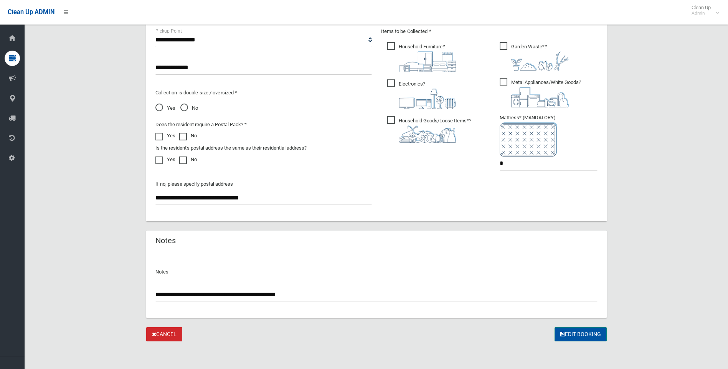 Image resolution: width=728 pixels, height=369 pixels. What do you see at coordinates (421, 94) in the screenshot?
I see `span: Electronics` at bounding box center [421, 94].